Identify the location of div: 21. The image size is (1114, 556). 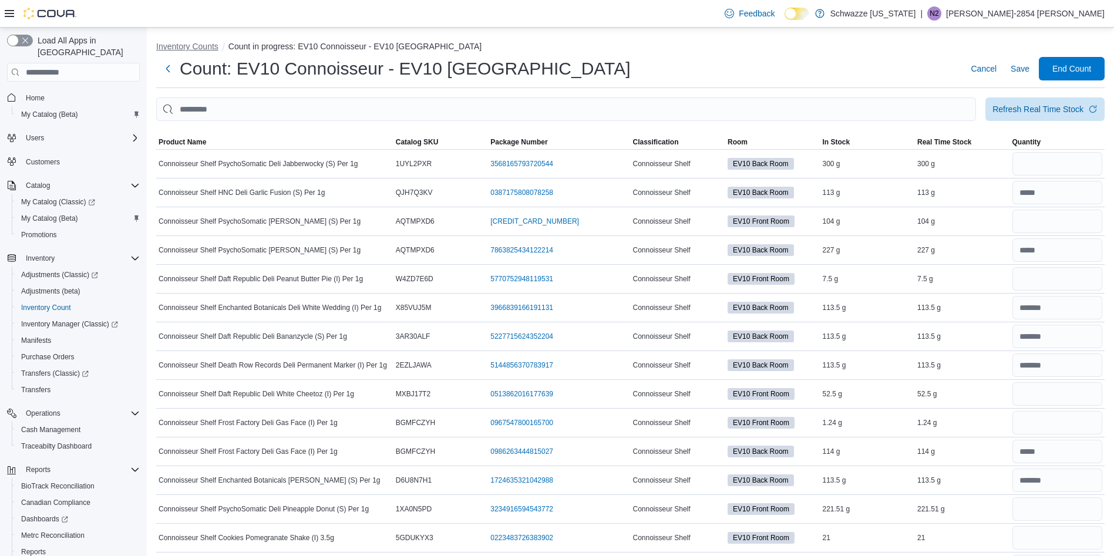
(868, 538).